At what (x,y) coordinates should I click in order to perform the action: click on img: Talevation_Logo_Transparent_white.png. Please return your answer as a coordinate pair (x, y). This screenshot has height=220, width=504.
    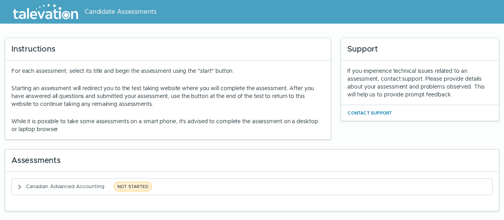
    Looking at the image, I should click on (45, 12).